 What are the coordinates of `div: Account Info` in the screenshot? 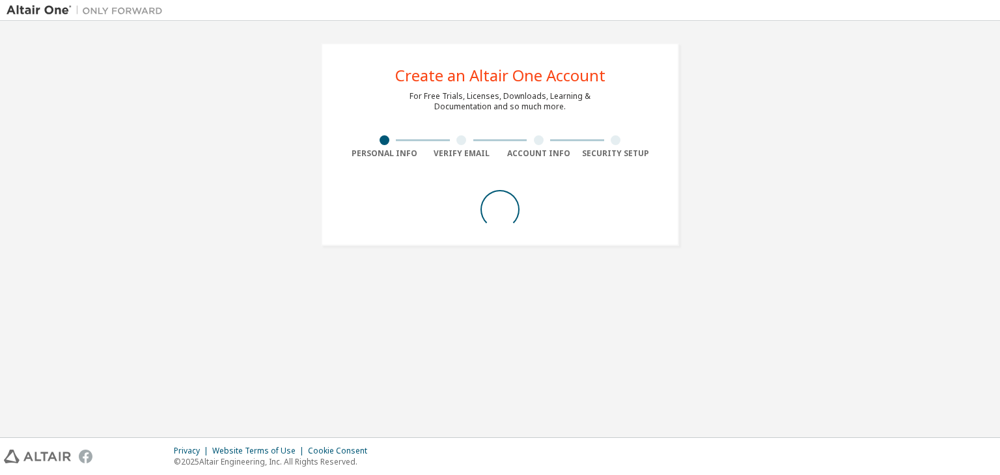 It's located at (538, 154).